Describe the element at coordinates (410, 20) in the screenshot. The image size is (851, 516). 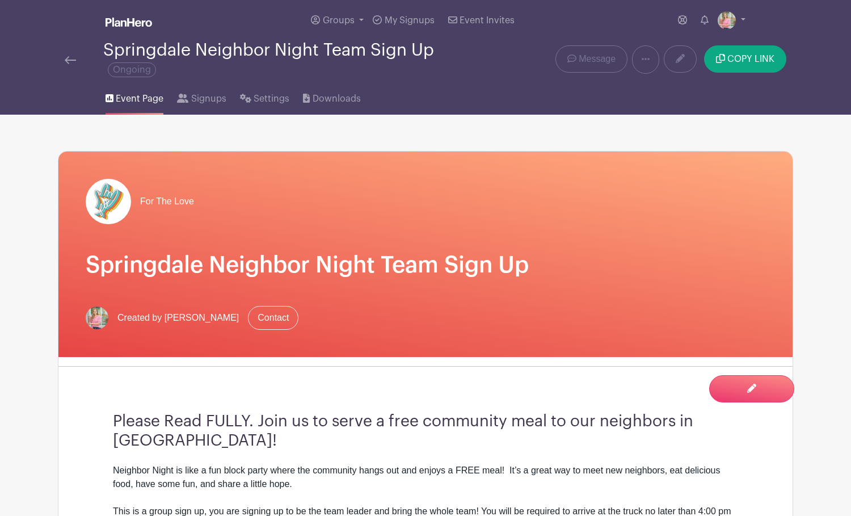
I see `span: My Signups` at that location.